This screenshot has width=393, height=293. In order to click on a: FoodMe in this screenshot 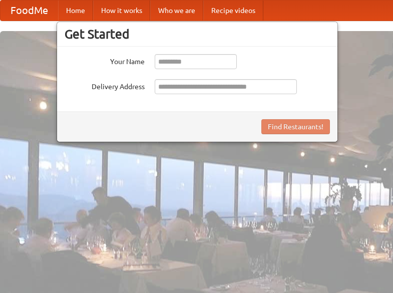, I will do `click(29, 11)`.